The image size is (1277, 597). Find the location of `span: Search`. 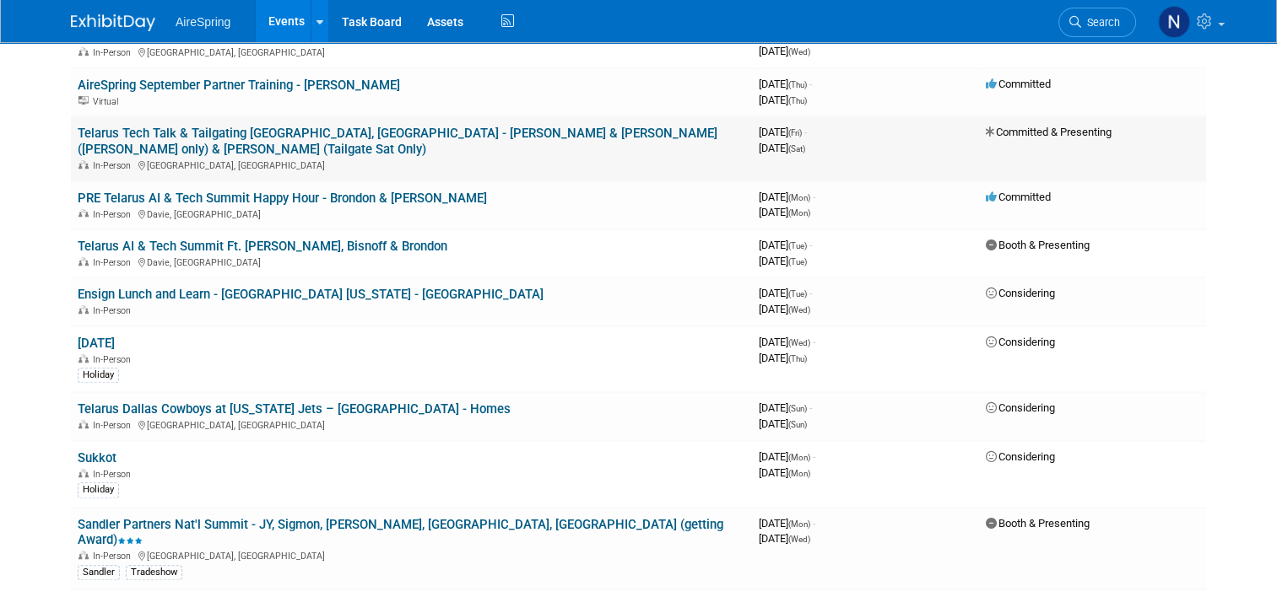

span: Search is located at coordinates (1100, 22).